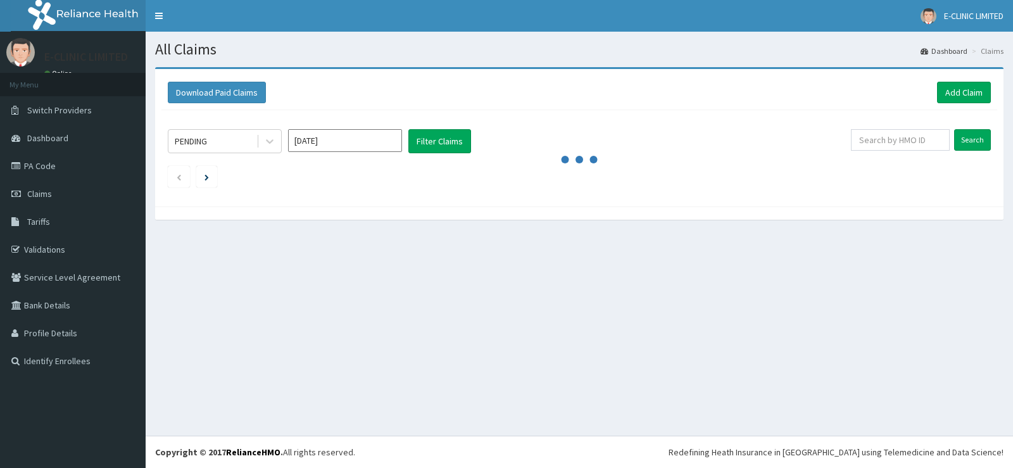 This screenshot has height=468, width=1013. I want to click on strong: Copyright © 2017 ., so click(219, 452).